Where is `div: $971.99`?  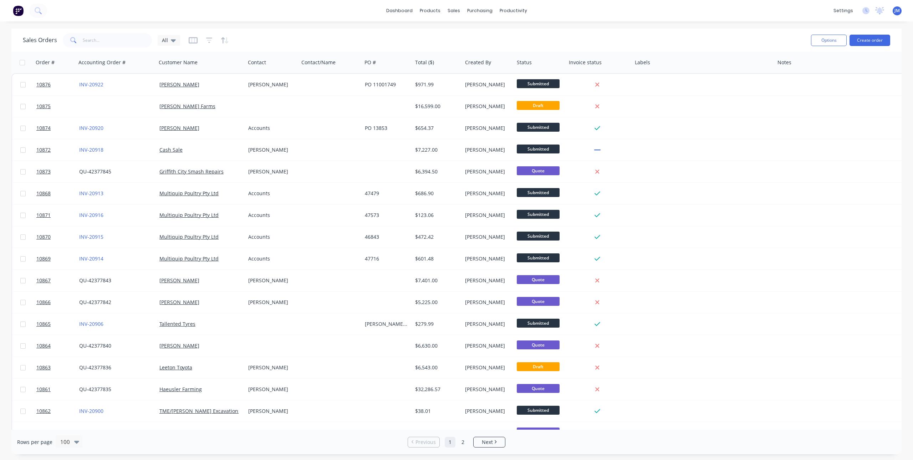 div: $971.99 is located at coordinates (436, 84).